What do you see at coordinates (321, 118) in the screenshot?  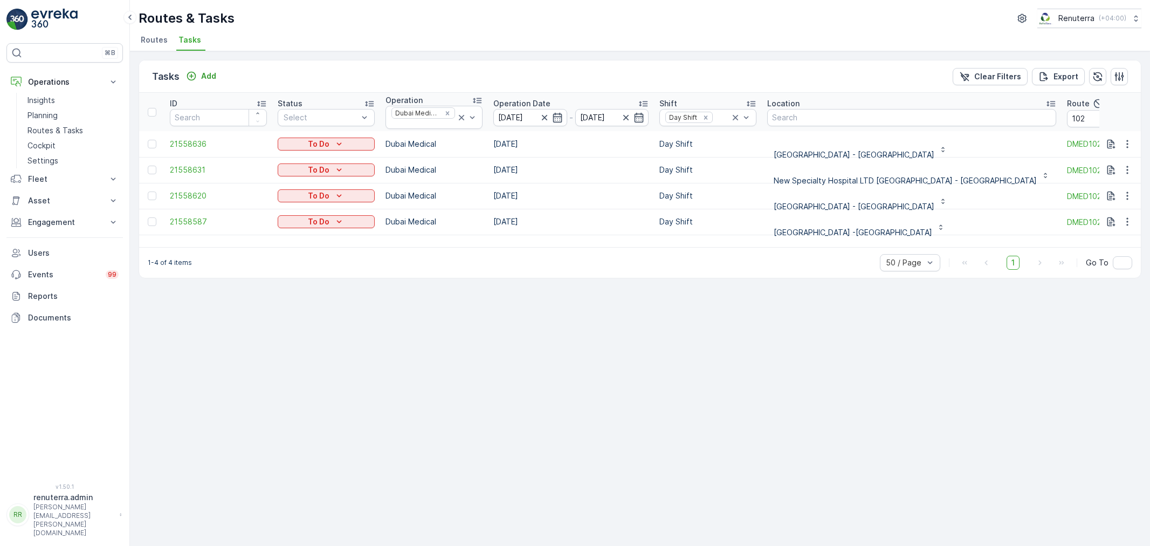 I see `p: Select` at bounding box center [321, 118].